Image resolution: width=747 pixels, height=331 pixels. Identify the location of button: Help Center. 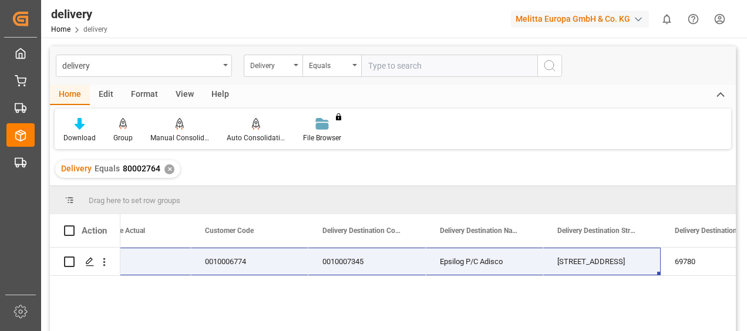
(693, 19).